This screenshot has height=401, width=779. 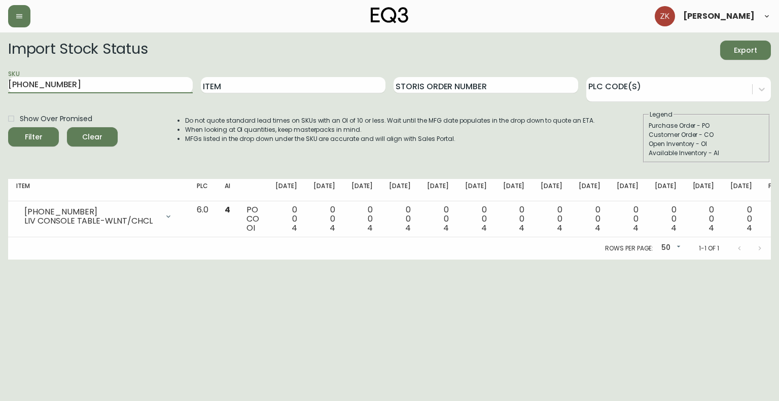 I want to click on th: AI, so click(x=227, y=190).